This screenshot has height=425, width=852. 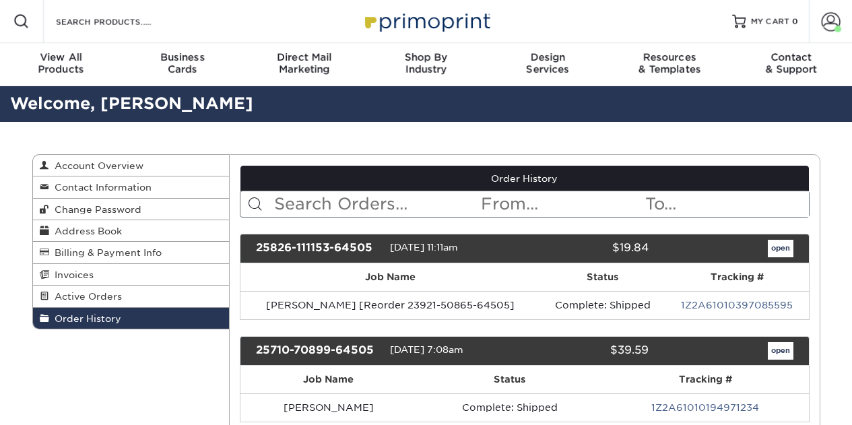 What do you see at coordinates (376, 204) in the screenshot?
I see `input: Search Orders...` at bounding box center [376, 204].